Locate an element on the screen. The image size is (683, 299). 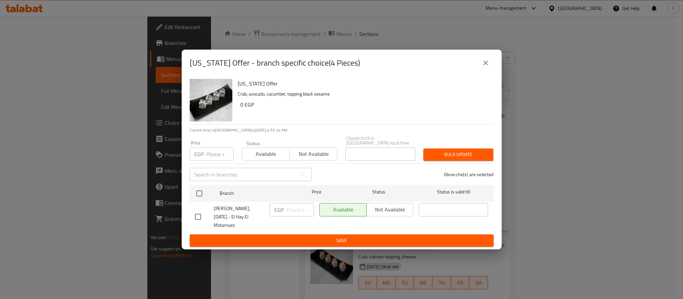
button: Bulk update is located at coordinates (458, 155).